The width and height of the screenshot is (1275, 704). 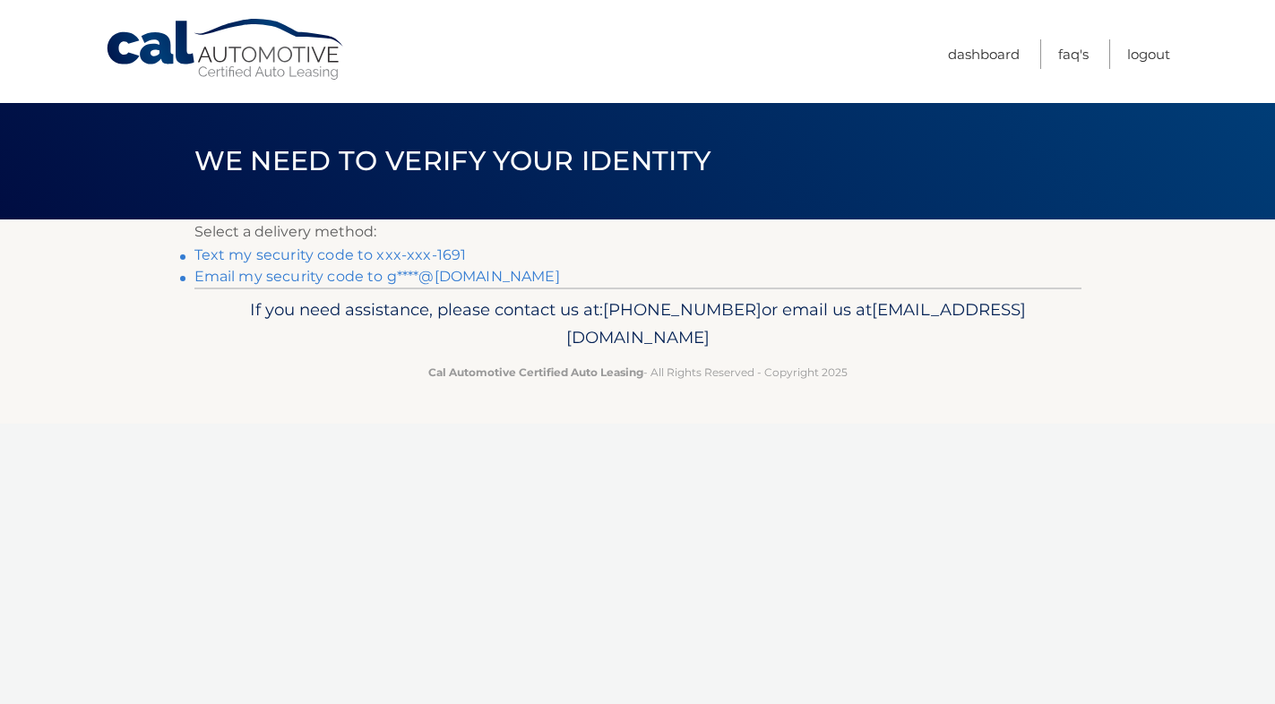 I want to click on a: FAQ's, so click(x=1073, y=54).